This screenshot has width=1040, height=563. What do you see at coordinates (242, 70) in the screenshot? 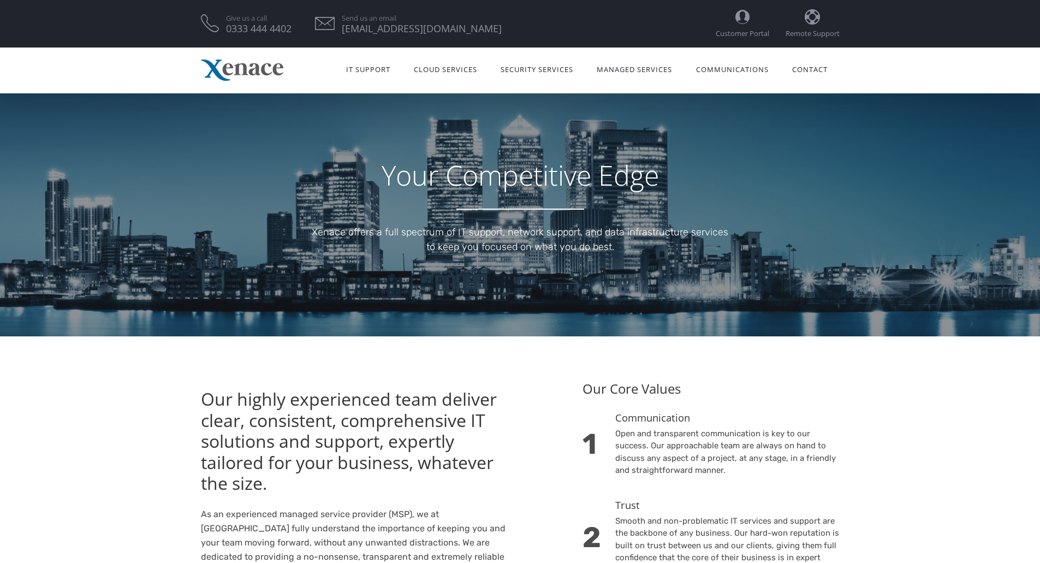
I see `img: Xenace` at bounding box center [242, 70].